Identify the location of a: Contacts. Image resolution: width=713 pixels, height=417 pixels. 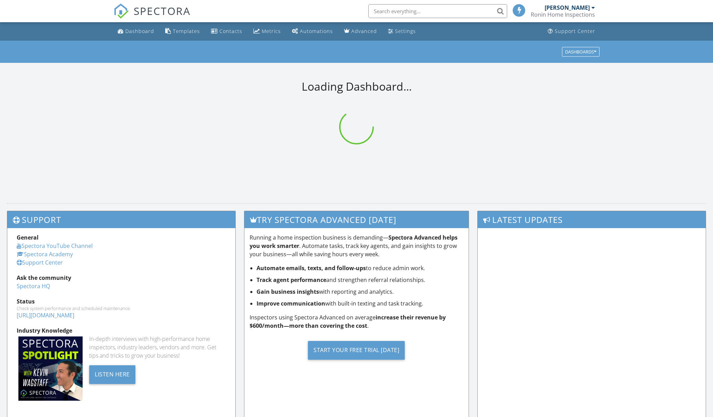
(227, 31).